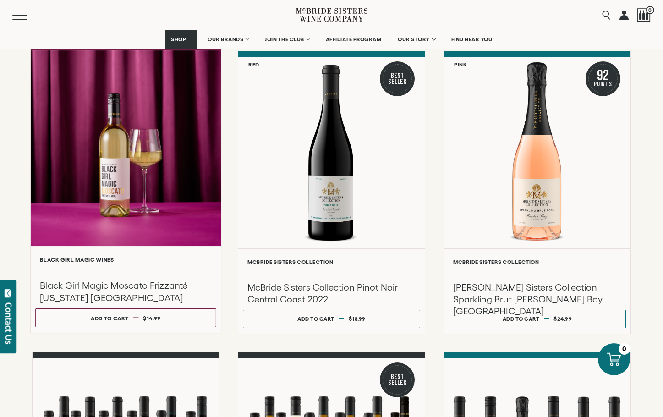 The image size is (663, 417). What do you see at coordinates (287, 39) in the screenshot?
I see `a: JOIN THE CLUB` at bounding box center [287, 39].